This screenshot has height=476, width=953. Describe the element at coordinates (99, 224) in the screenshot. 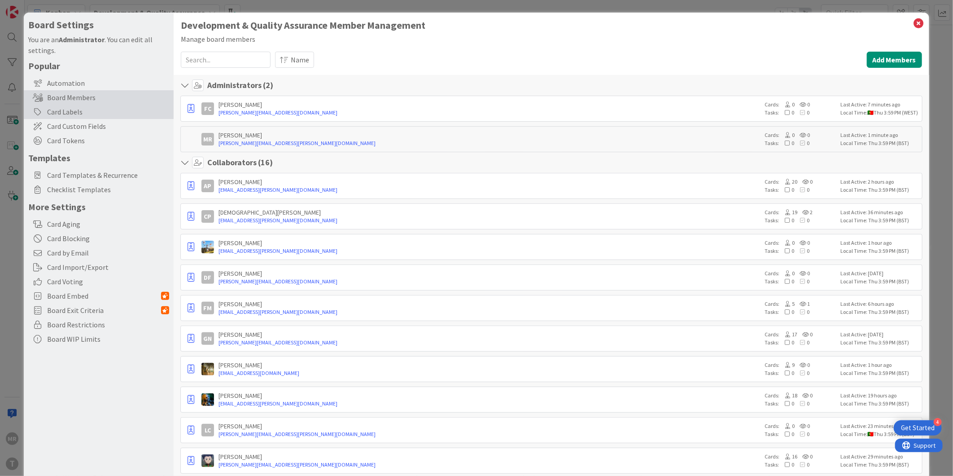

I see `div: Card Aging` at that location.